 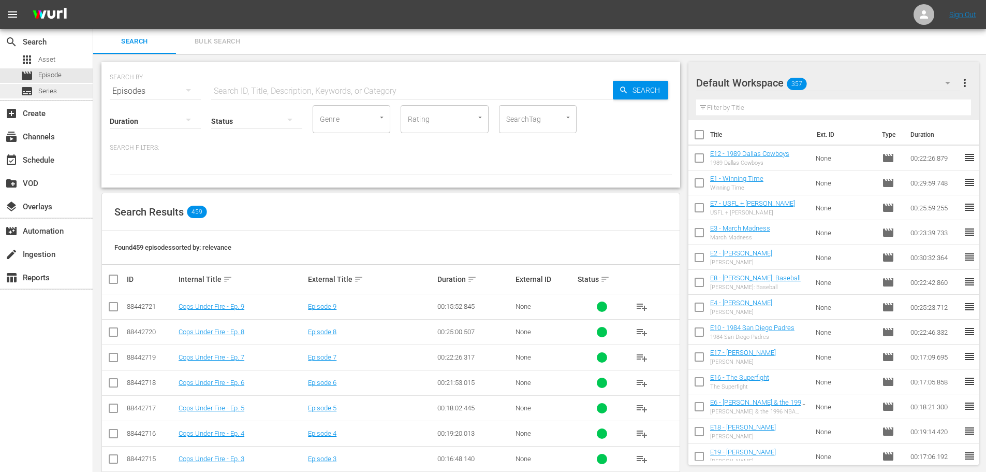 I want to click on td: 00:17:06.192, so click(x=935, y=456).